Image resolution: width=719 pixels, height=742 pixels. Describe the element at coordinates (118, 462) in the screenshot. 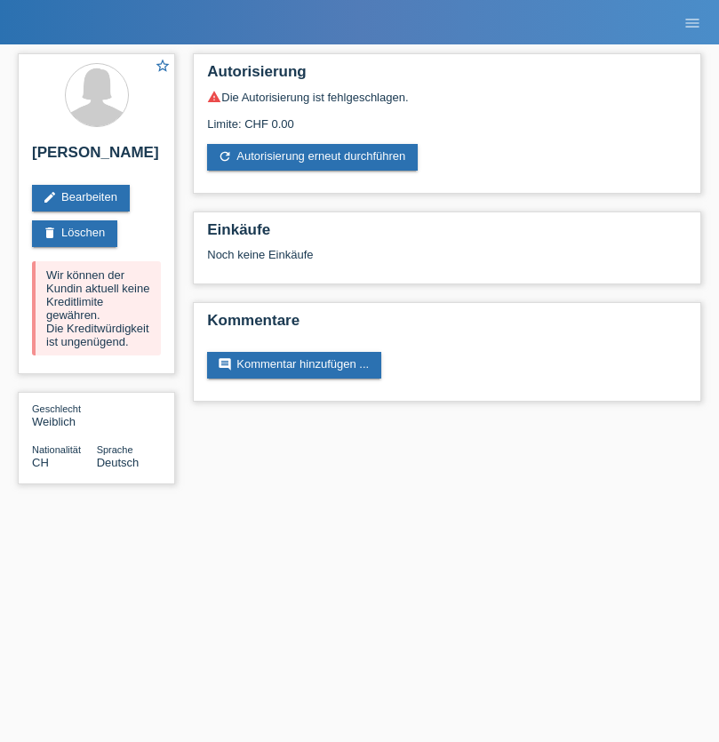

I see `span: Deutsch` at that location.